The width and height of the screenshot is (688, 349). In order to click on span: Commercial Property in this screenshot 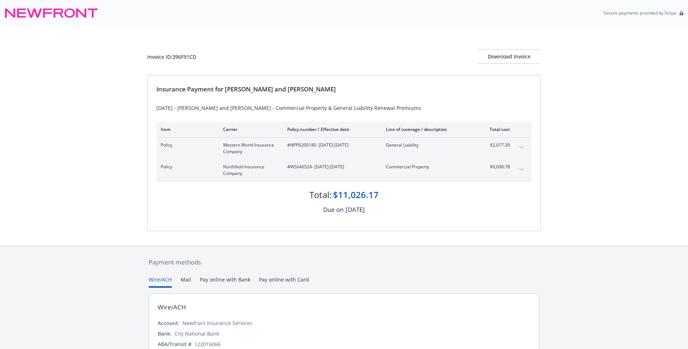, I will do `click(428, 167)`.